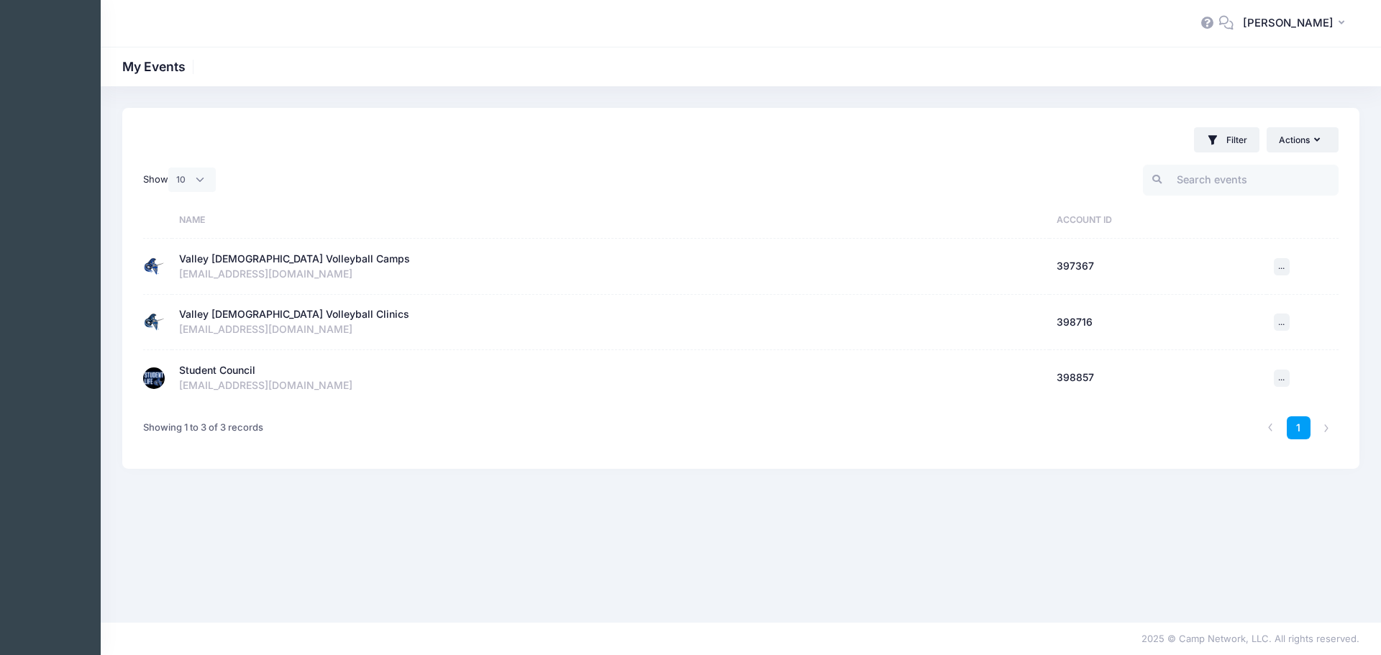 The width and height of the screenshot is (1381, 655). I want to click on div: Showing 1 to 3 of 3 records, so click(203, 428).